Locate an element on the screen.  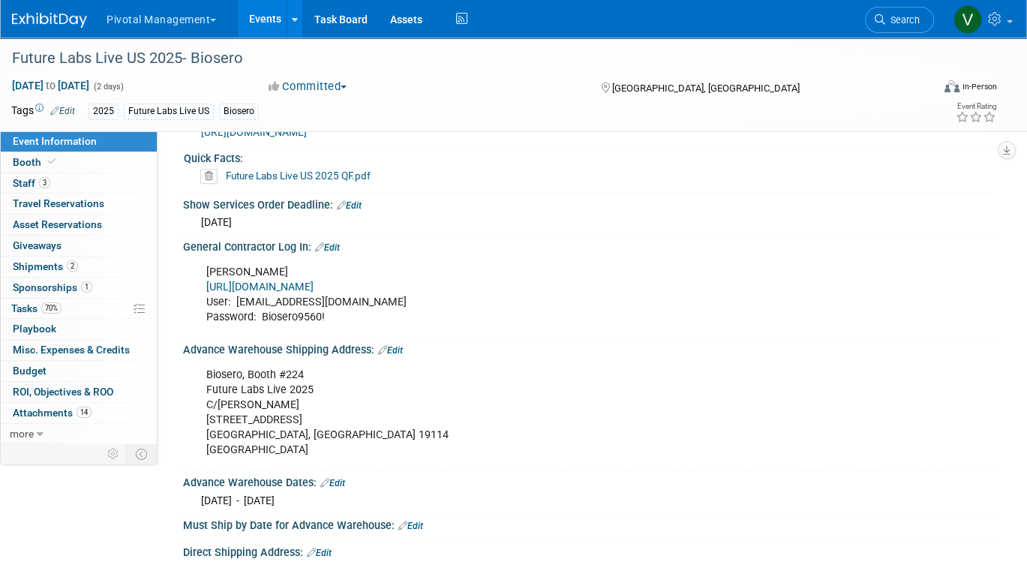
div: Event Rating is located at coordinates (976, 107).